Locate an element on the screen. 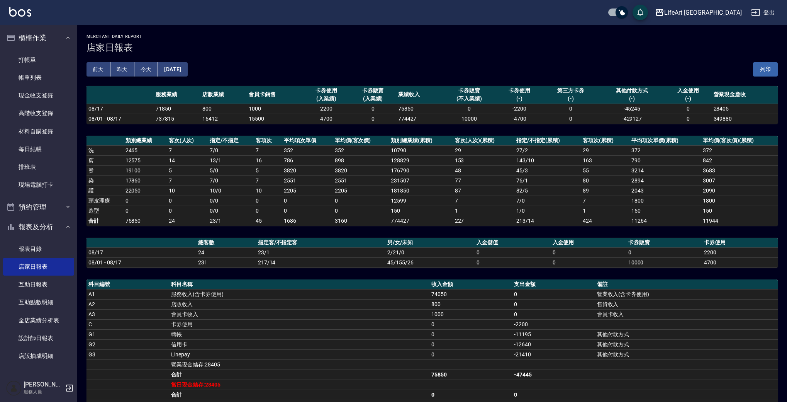  div: 卡券使用 is located at coordinates (326, 90).